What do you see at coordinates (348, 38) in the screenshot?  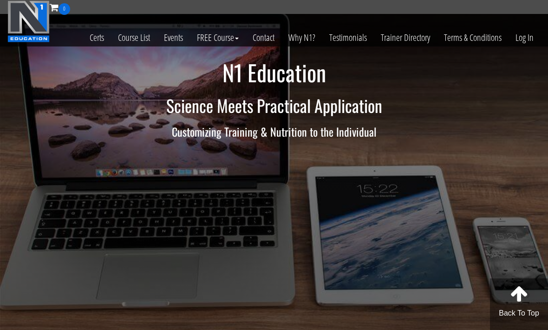 I see `a: Testimonials` at bounding box center [348, 38].